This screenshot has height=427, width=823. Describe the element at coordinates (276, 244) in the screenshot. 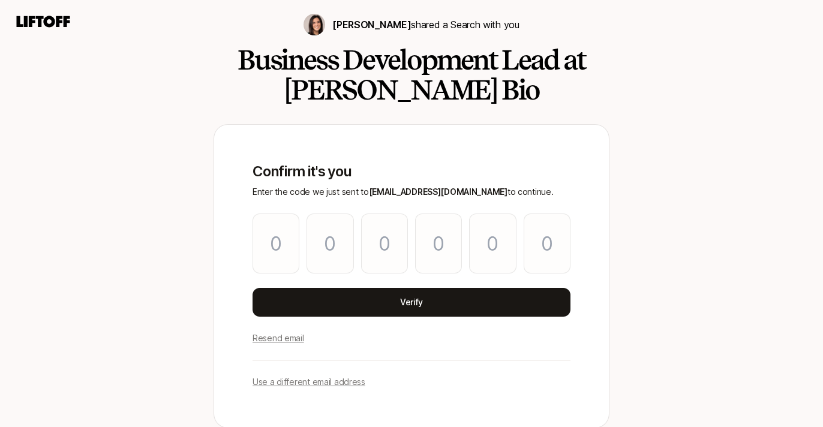

I see `input: Please enter OTP character 1` at that location.